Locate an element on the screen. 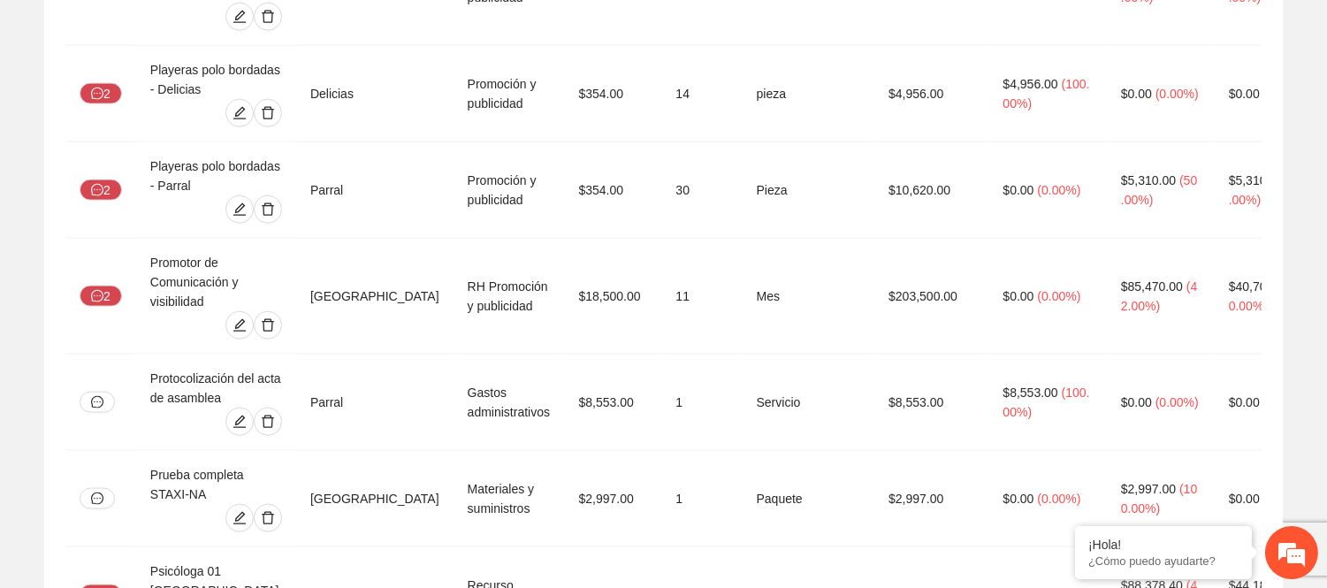 The image size is (1327, 588). td: $10,620.00 is located at coordinates (931, 190).